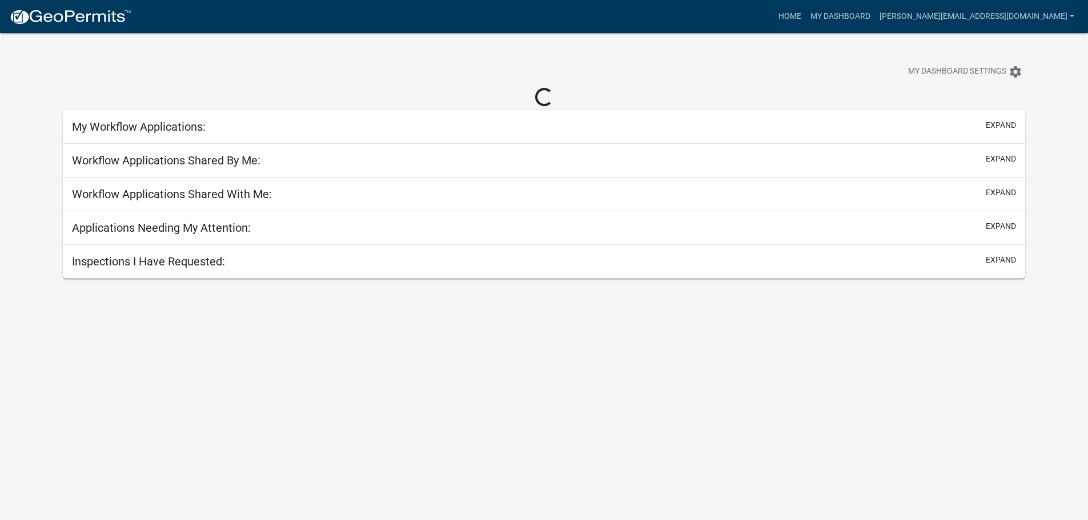 Image resolution: width=1088 pixels, height=520 pixels. I want to click on h5: My Workflow Applications:, so click(139, 127).